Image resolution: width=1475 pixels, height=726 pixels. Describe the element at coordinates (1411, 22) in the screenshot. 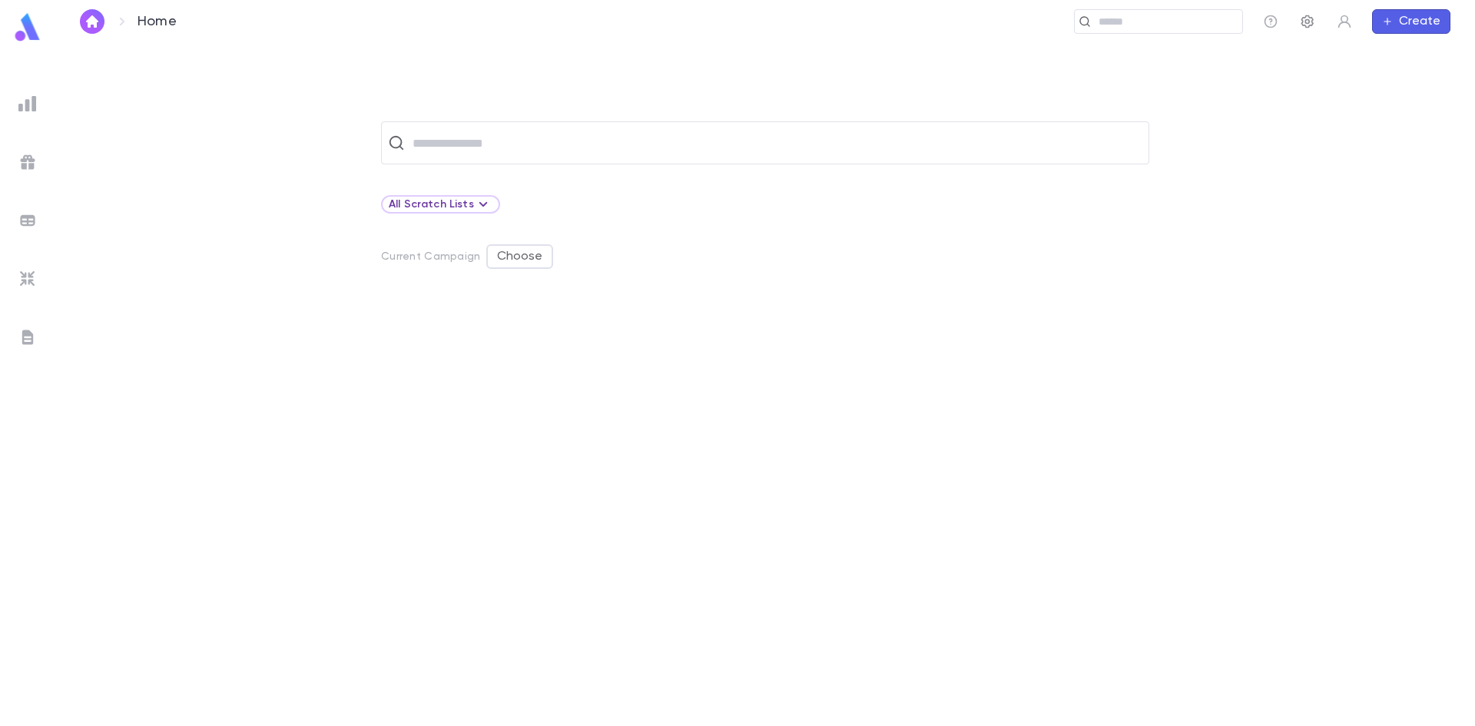

I see `button: Create` at that location.